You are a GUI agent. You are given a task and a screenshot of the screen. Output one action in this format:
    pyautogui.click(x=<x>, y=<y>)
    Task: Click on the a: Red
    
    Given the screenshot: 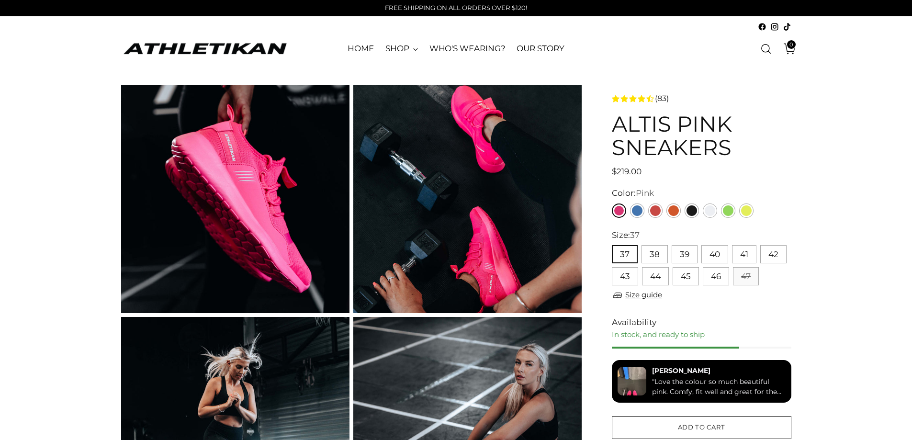 What is the action you would take?
    pyautogui.click(x=655, y=211)
    